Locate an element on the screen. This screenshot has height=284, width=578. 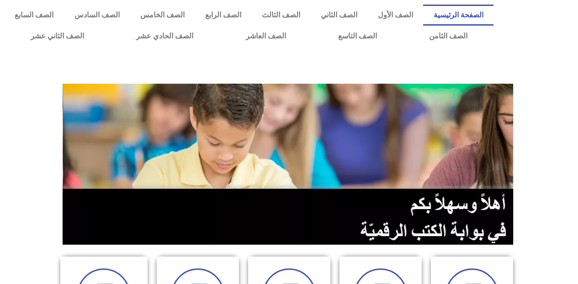
a: الصف الحادي عشر is located at coordinates (165, 36).